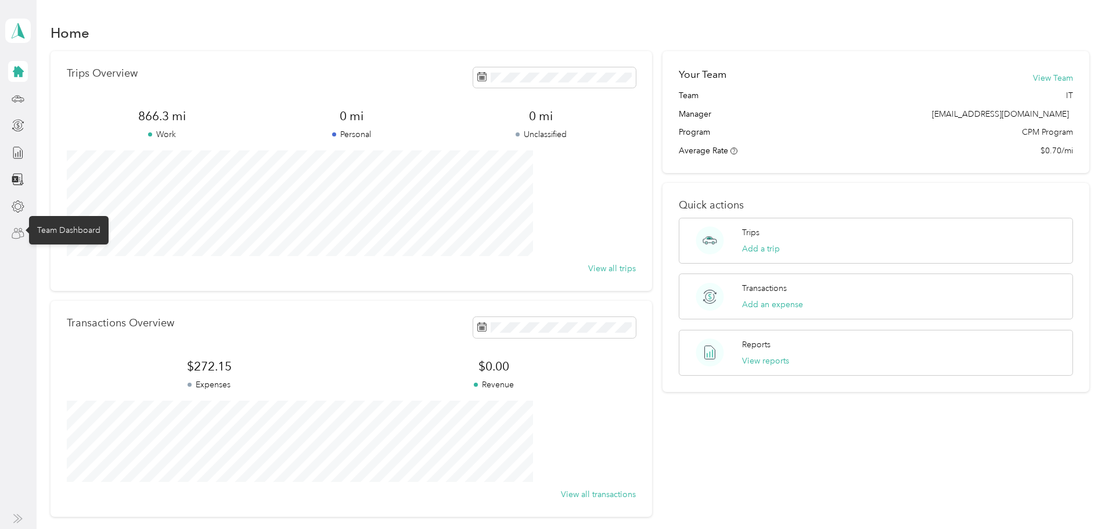 Image resolution: width=1109 pixels, height=529 pixels. What do you see at coordinates (161, 134) in the screenshot?
I see `p: Work` at bounding box center [161, 134].